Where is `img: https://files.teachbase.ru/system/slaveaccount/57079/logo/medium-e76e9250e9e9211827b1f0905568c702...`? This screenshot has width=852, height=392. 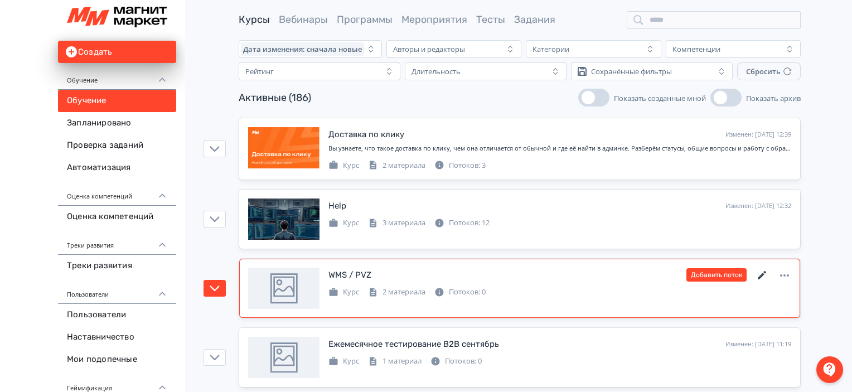
img: https://files.teachbase.ru/system/slaveaccount/57079/logo/medium-e76e9250e9e9211827b1f0905568c702... is located at coordinates (117, 17).